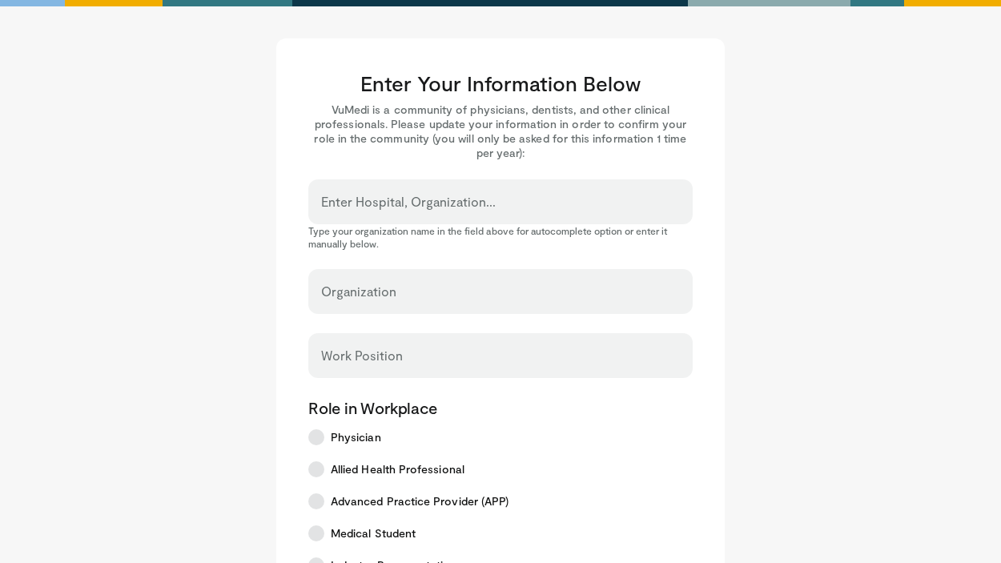 Image resolution: width=1001 pixels, height=563 pixels. Describe the element at coordinates (362, 356) in the screenshot. I see `label: Work Position` at that location.